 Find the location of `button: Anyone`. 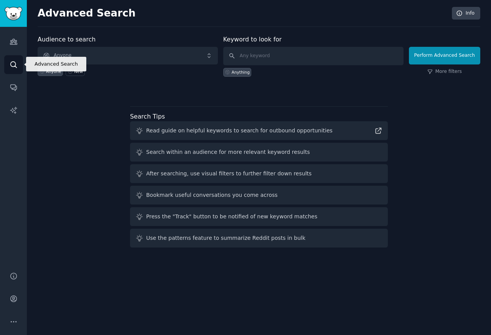

button: Anyone is located at coordinates (128, 56).